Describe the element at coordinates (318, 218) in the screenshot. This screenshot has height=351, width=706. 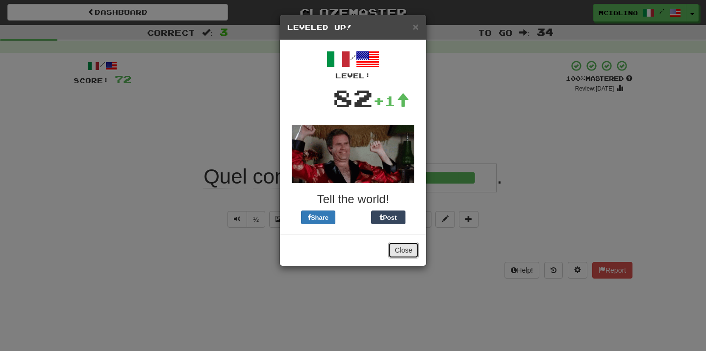
I see `button: Share` at that location.